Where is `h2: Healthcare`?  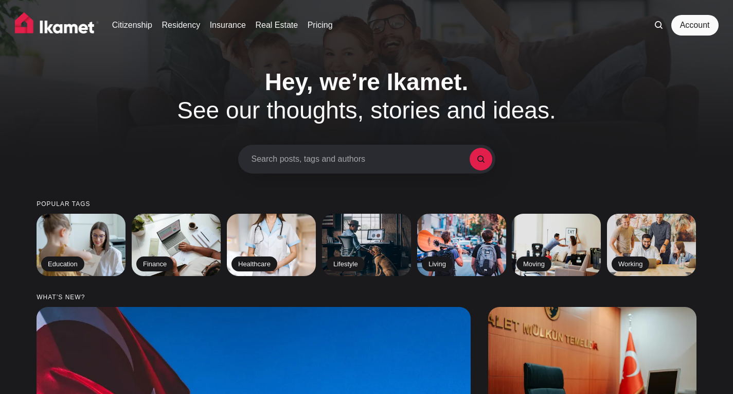
h2: Healthcare is located at coordinates (254, 264).